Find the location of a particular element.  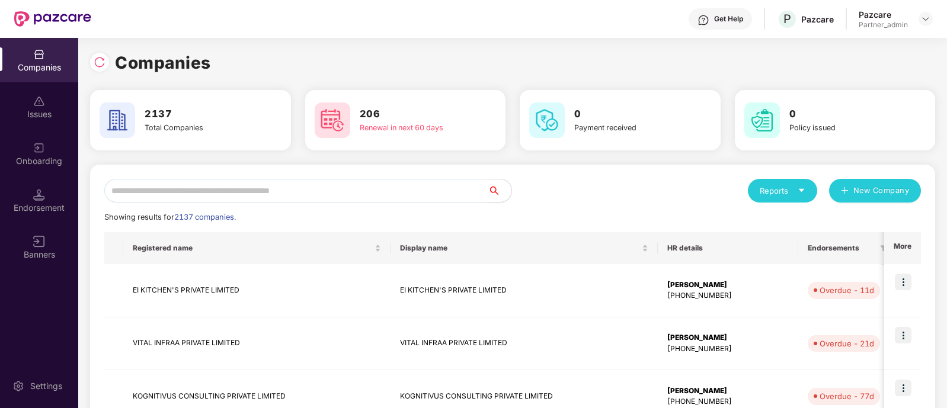

span: 2137 companies. is located at coordinates (205, 217).